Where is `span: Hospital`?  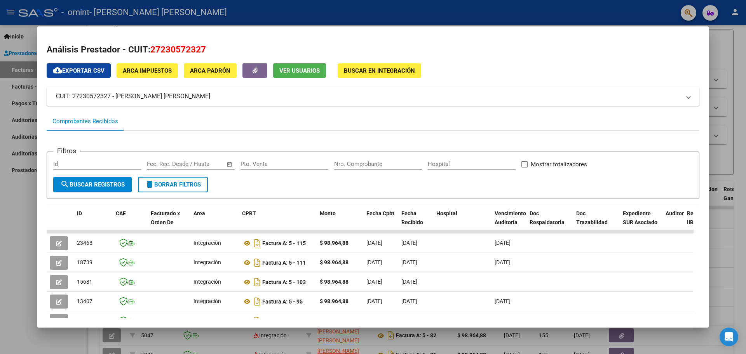
span: Hospital is located at coordinates (447, 213).